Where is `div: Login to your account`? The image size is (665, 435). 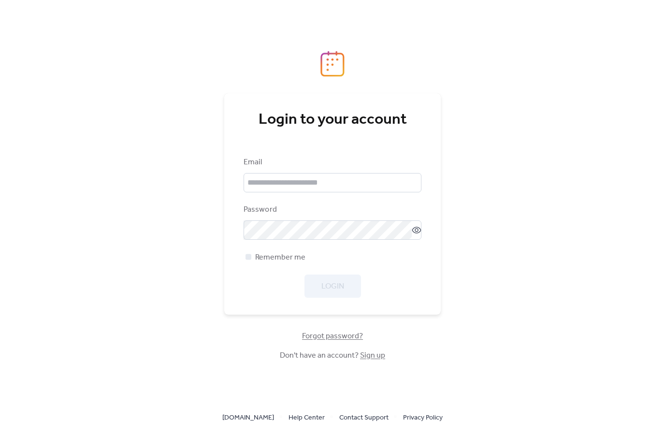
div: Login to your account is located at coordinates (333, 120).